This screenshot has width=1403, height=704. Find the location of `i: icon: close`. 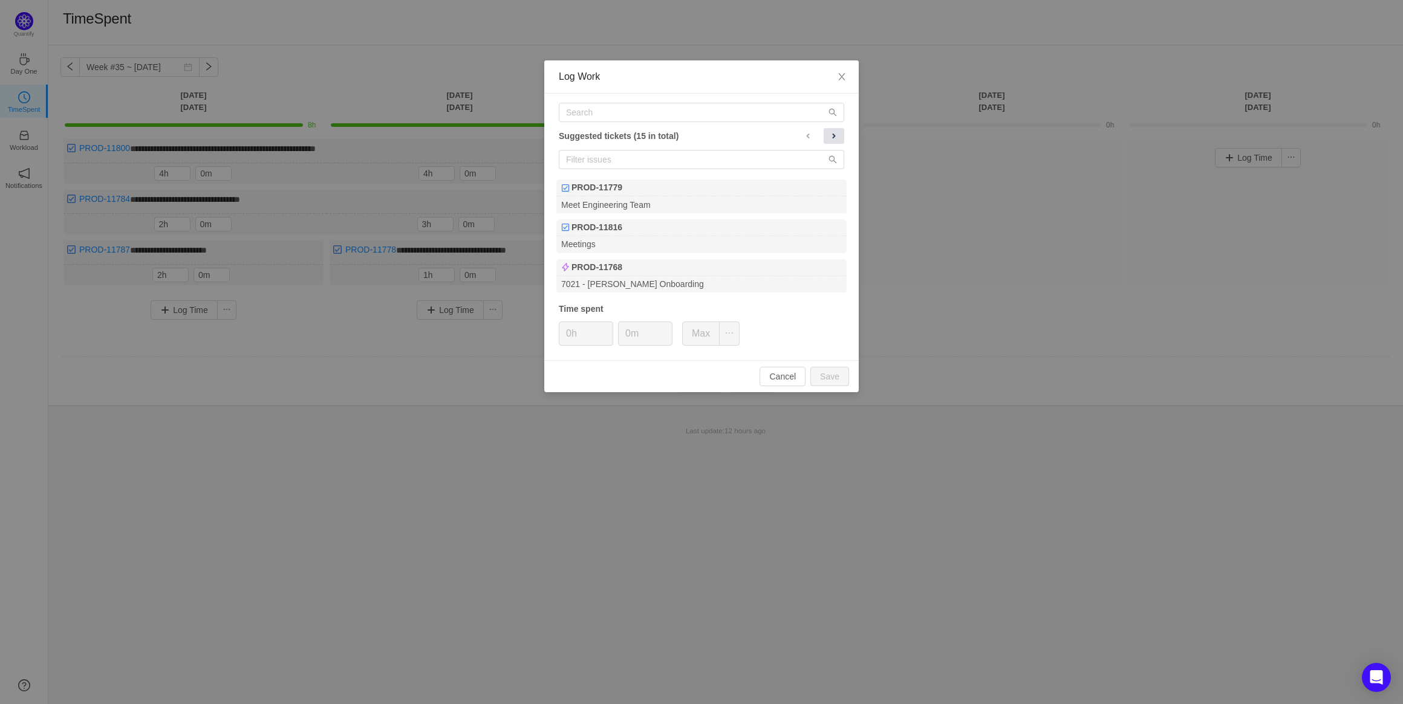

i: icon: close is located at coordinates (842, 77).